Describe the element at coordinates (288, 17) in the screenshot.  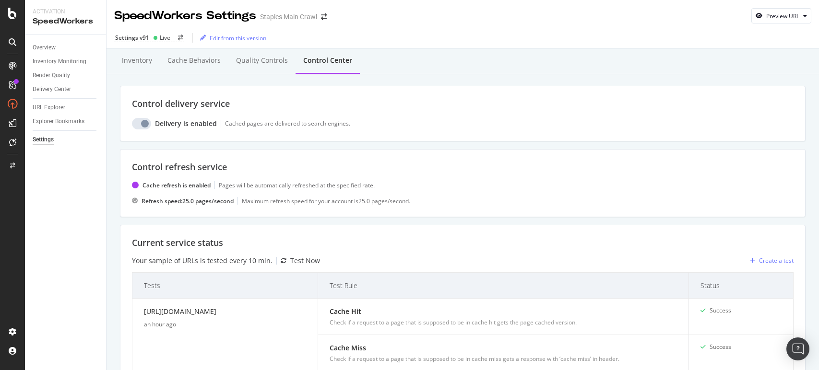
I see `div: Staples Main Crawl` at that location.